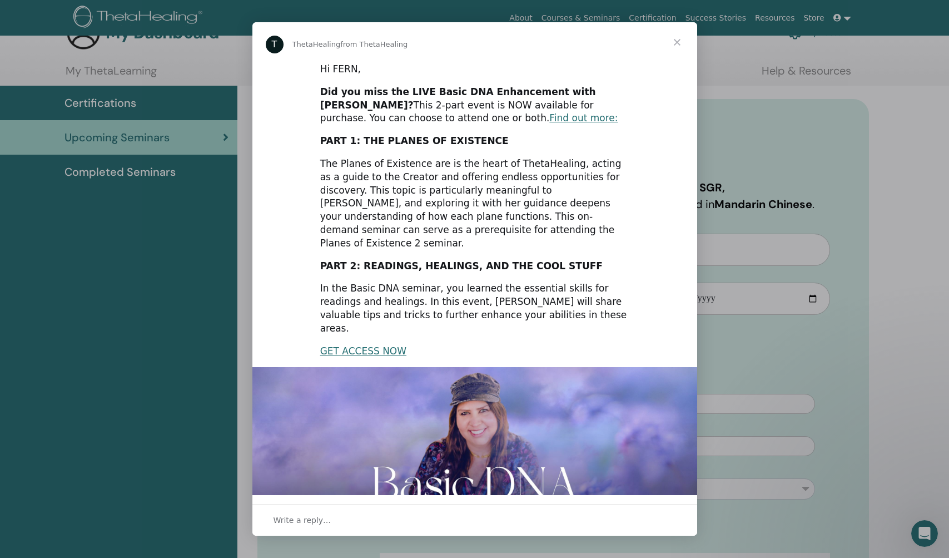 Image resolution: width=949 pixels, height=558 pixels. What do you see at coordinates (475, 308) in the screenshot?
I see `div: In the Basic DNA seminar, you learned the essential skills for readings and healings. In this eve...` at bounding box center [475, 308].